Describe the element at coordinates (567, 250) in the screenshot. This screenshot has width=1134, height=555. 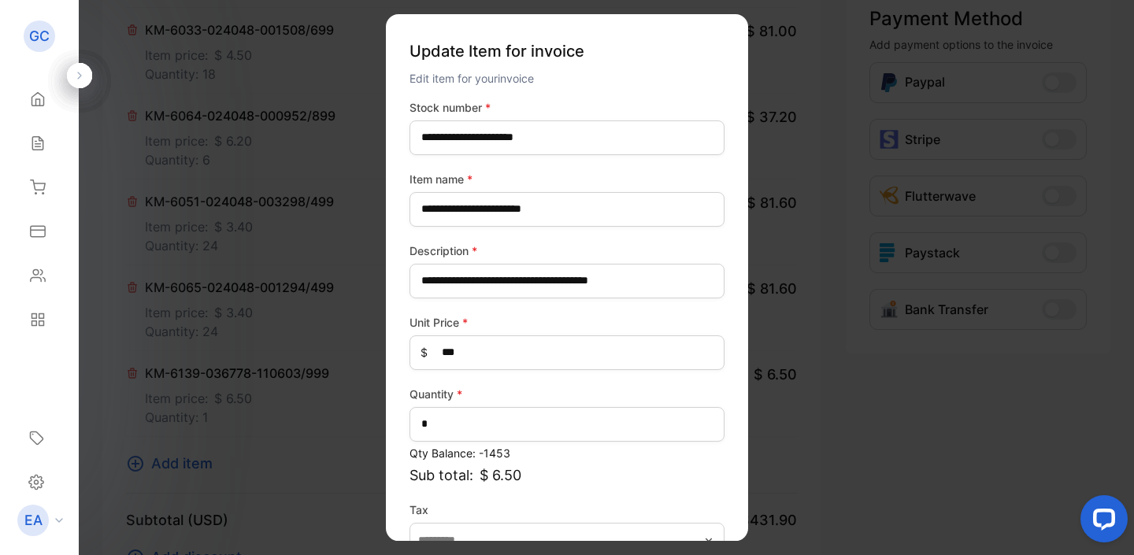
I see `label: Description` at that location.